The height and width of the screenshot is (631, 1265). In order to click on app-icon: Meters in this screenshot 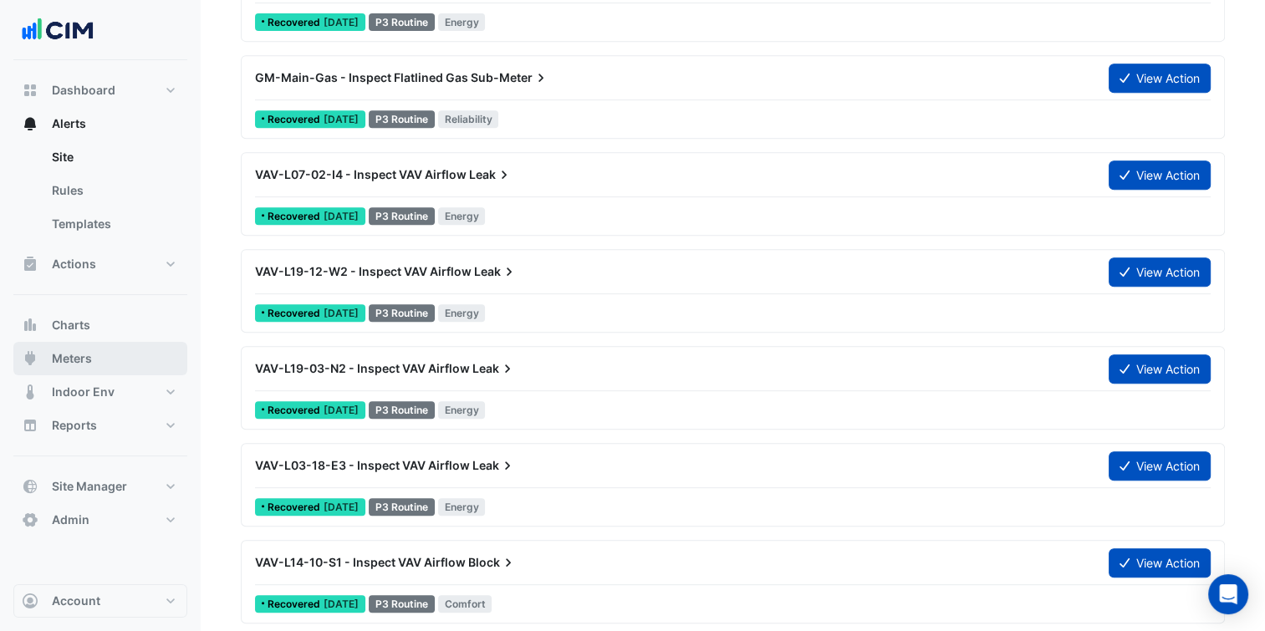, I will do `click(30, 359)`.